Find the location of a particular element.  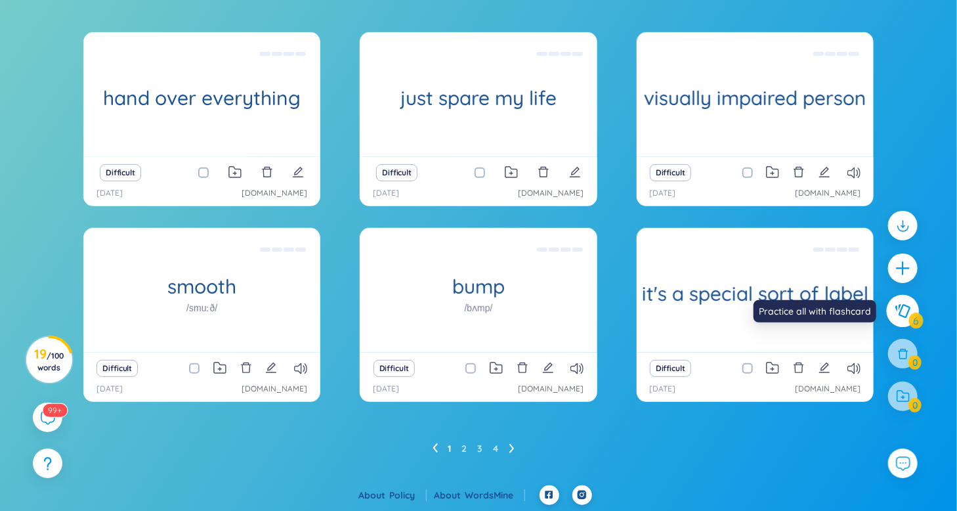

a: Policy is located at coordinates (408, 495).